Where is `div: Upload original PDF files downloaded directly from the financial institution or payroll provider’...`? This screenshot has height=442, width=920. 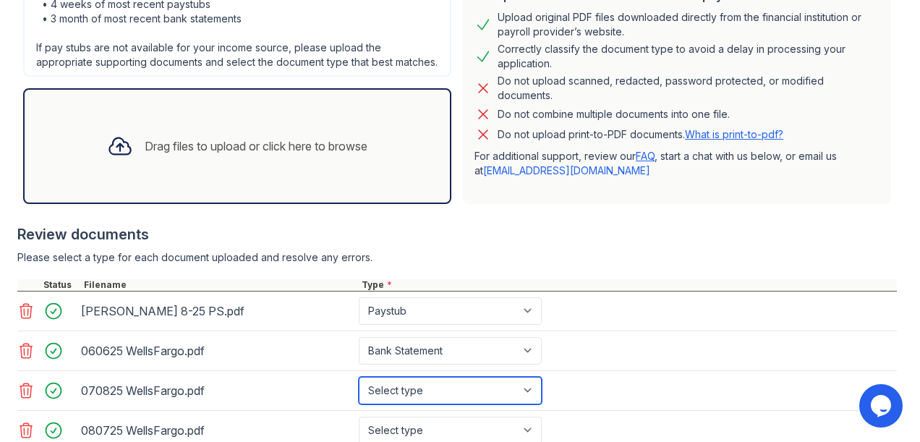 div: Upload original PDF files downloaded directly from the financial institution or payroll provider’... is located at coordinates (689, 25).